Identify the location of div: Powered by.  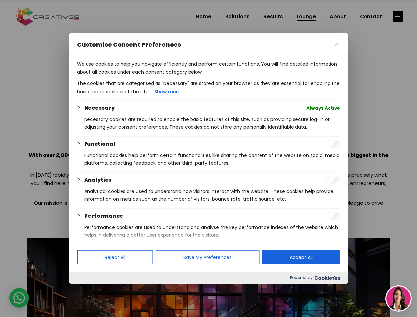
(208, 278).